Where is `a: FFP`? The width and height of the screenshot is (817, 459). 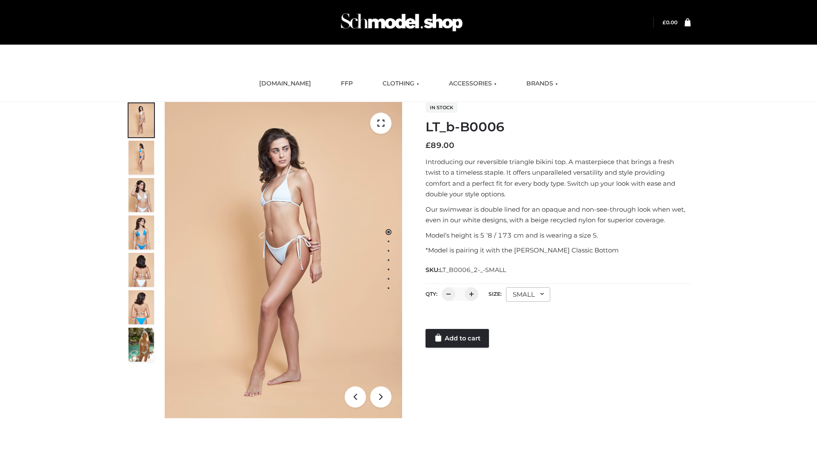 a: FFP is located at coordinates (347, 84).